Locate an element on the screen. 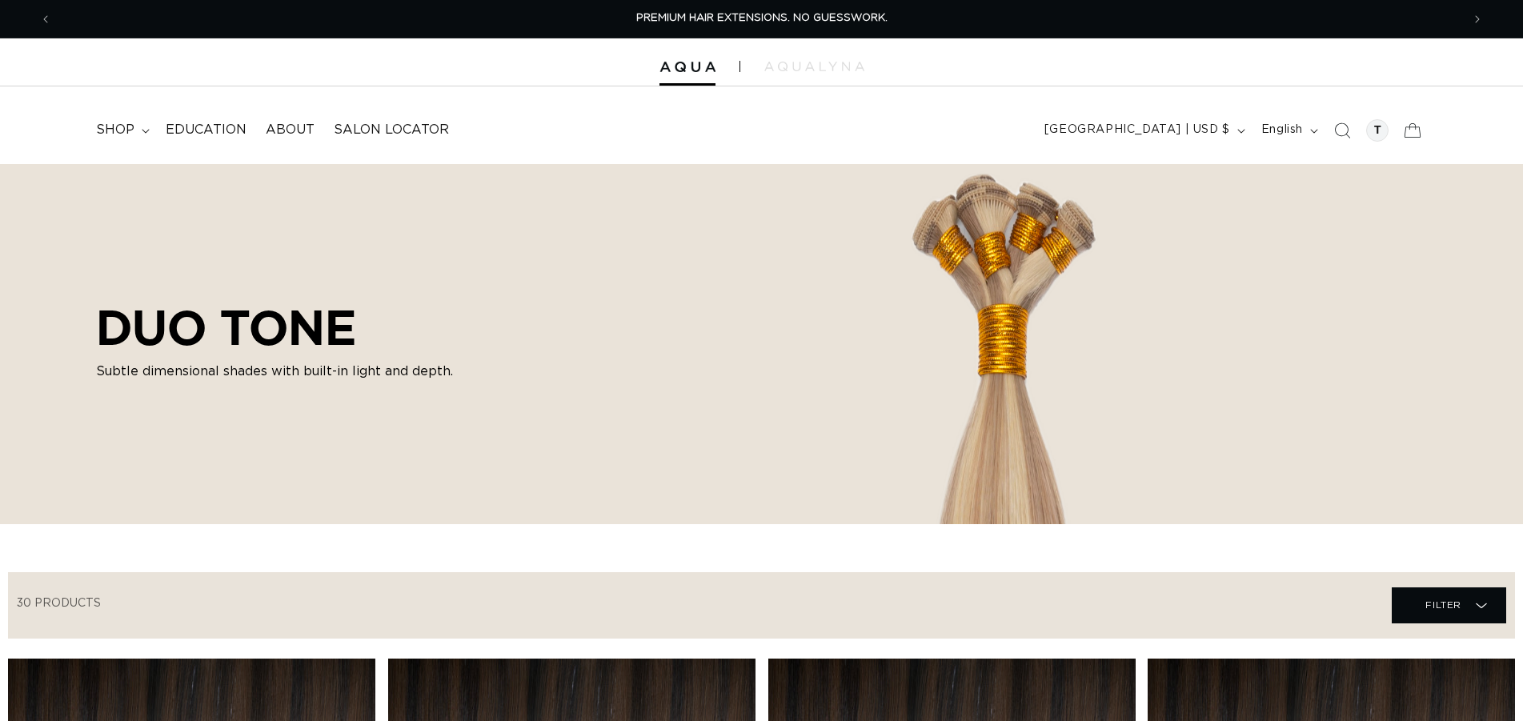  span: Education is located at coordinates (206, 130).